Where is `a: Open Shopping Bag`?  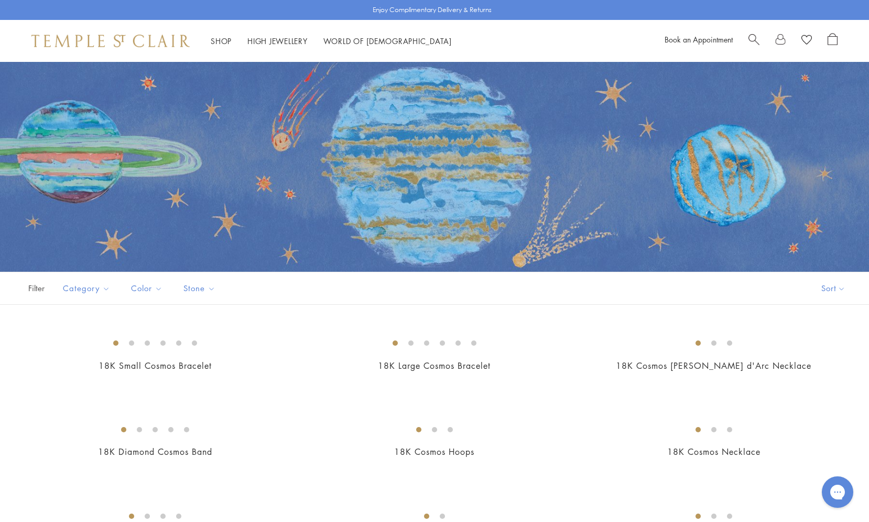
a: Open Shopping Bag is located at coordinates (832, 41).